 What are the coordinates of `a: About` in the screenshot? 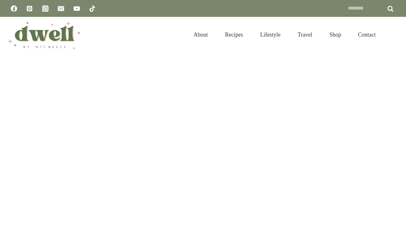 It's located at (201, 35).